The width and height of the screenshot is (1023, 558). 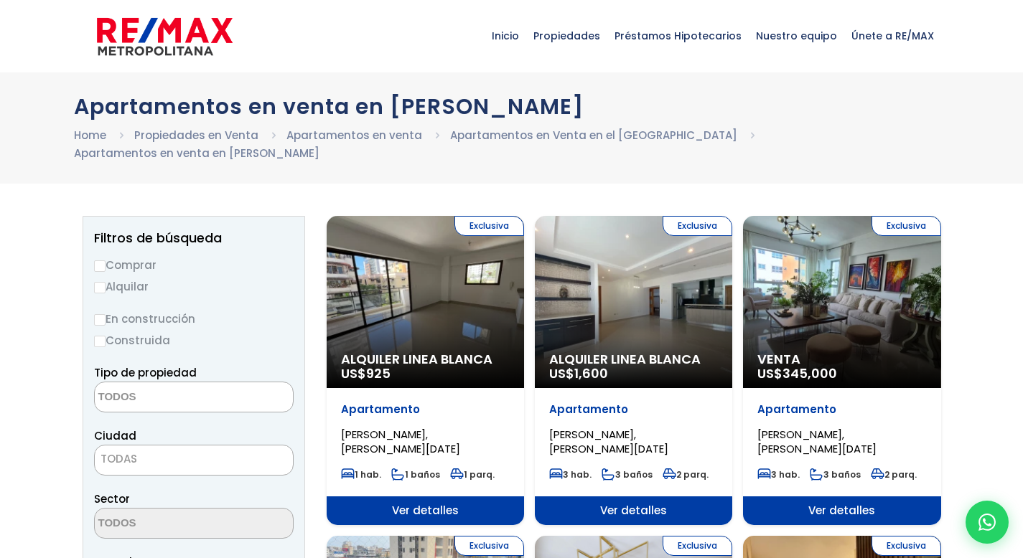 I want to click on input: En construcción, so click(x=100, y=320).